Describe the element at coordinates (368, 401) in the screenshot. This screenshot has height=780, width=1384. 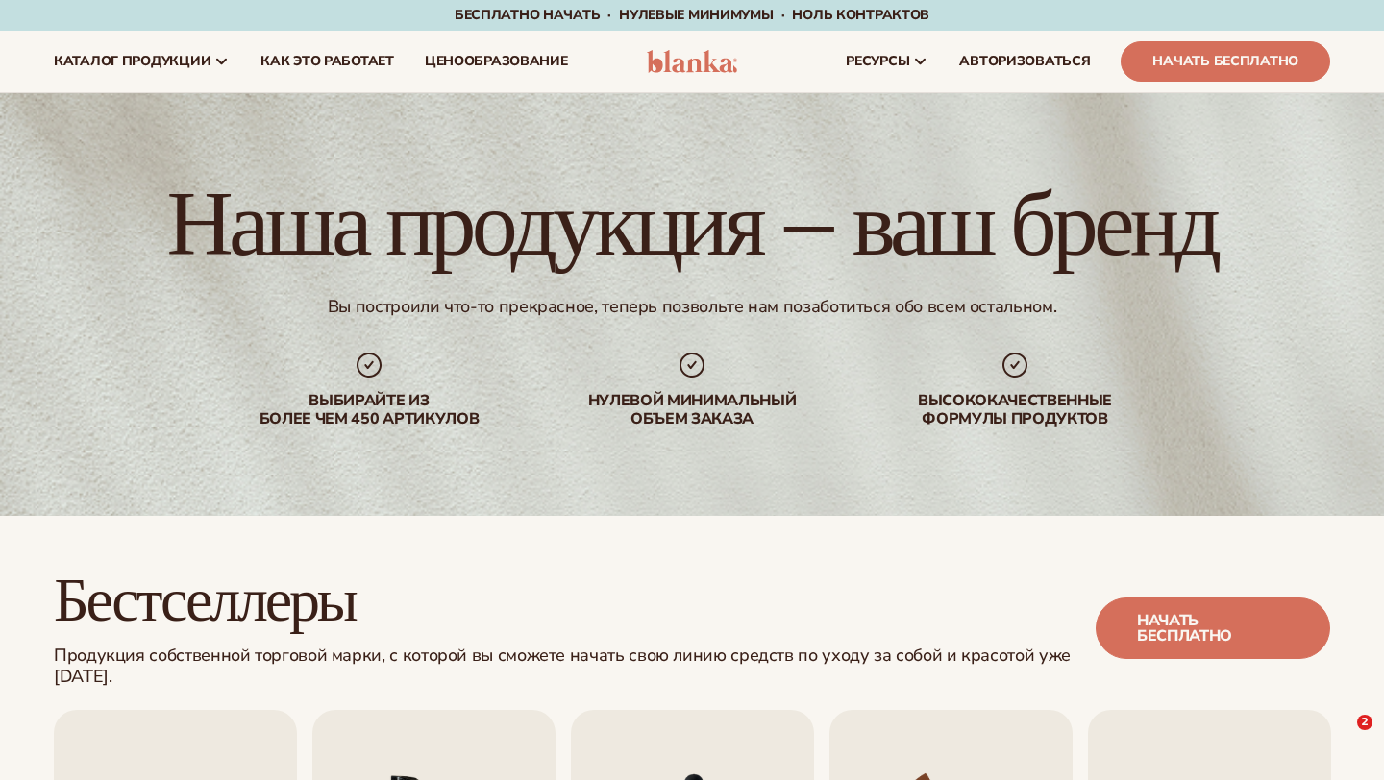
I see `font: Выбирайте из` at that location.